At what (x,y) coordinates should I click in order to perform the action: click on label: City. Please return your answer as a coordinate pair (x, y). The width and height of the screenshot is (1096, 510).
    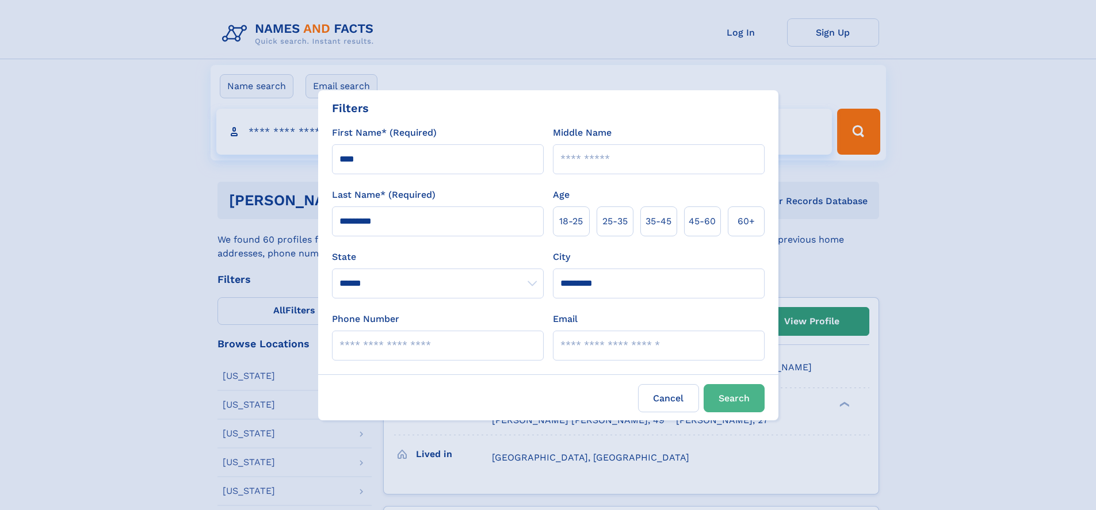
    Looking at the image, I should click on (562, 257).